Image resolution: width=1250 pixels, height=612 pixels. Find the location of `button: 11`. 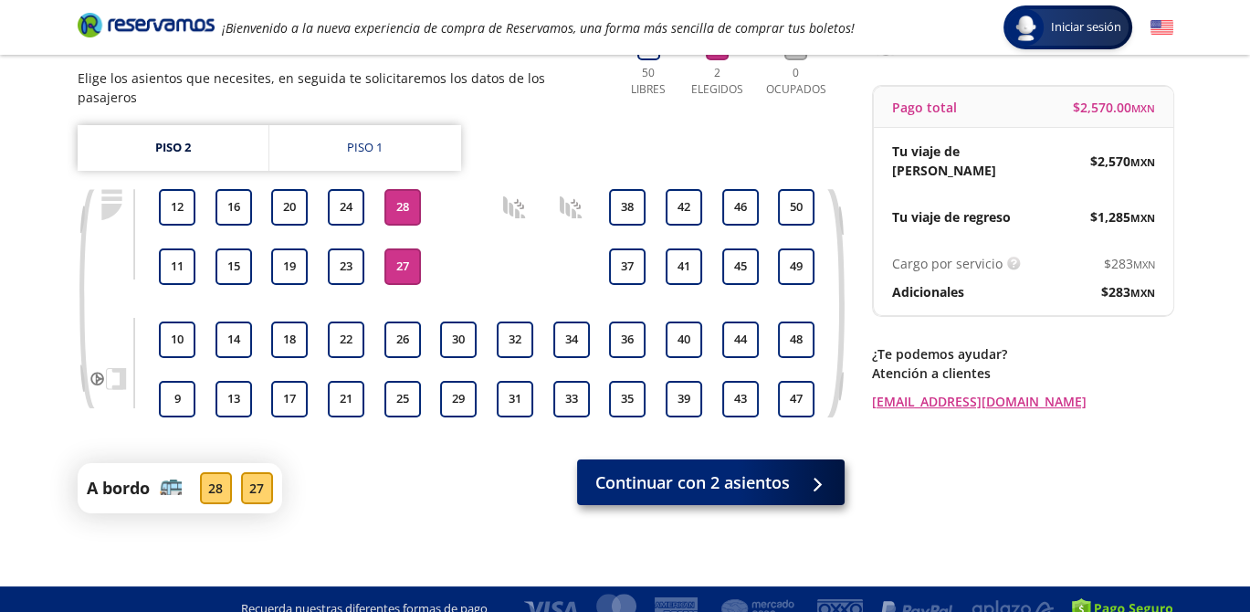

button: 11 is located at coordinates (177, 267).